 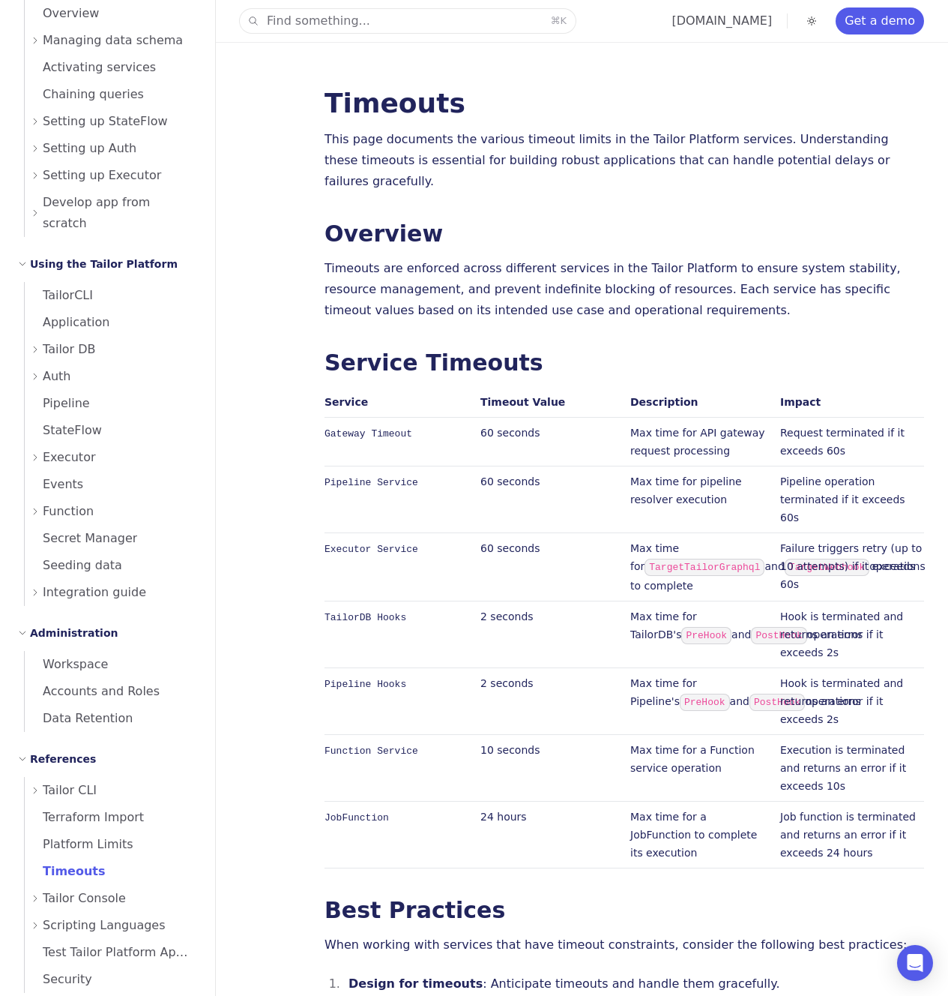 What do you see at coordinates (849, 402) in the screenshot?
I see `th: Impact` at bounding box center [849, 402].